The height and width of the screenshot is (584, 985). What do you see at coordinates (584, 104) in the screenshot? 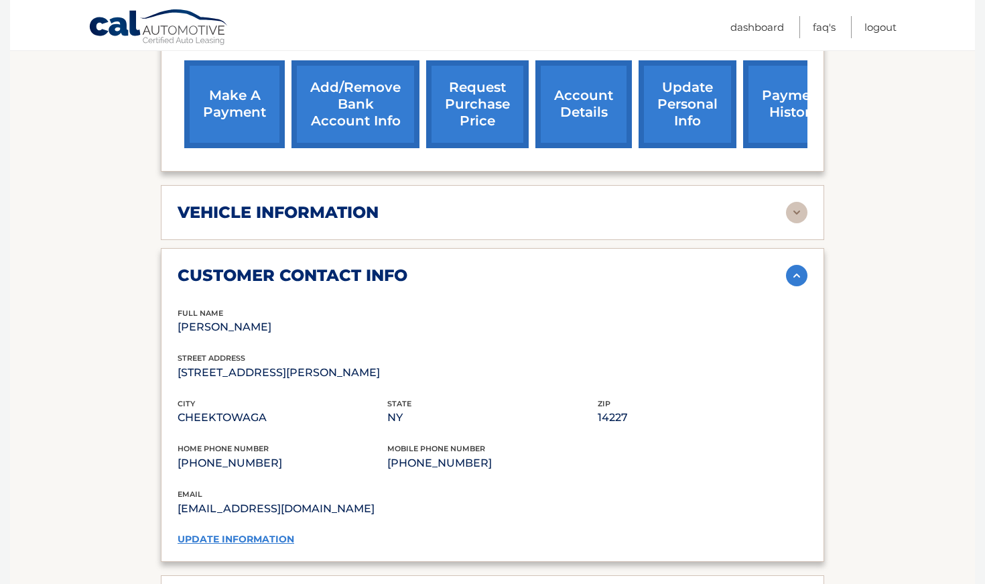
I see `a: account details` at bounding box center [584, 104].